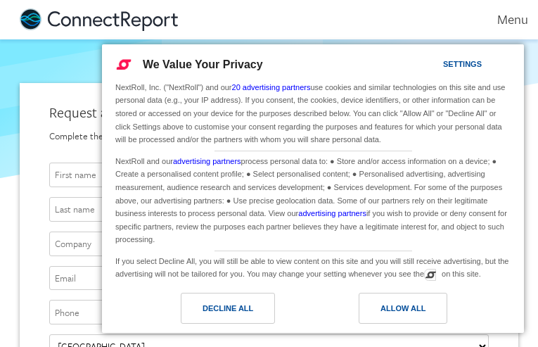  Describe the element at coordinates (269, 175) in the screenshot. I see `input: First name` at that location.